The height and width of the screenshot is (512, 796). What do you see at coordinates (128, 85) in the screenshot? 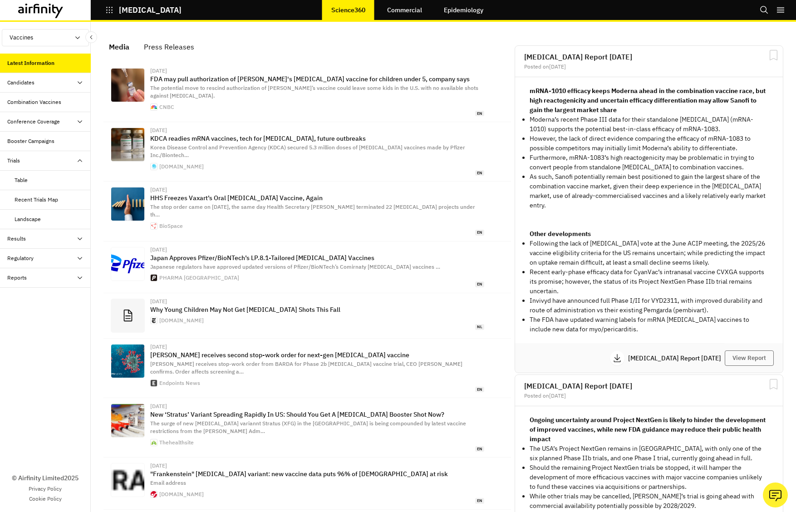
I see `img: 107261566-1687527023180-gettyimages-1252034687-US-NEWS-CORONAVIRUS-CHICAGO-VACCINATIONS-1-TB.jpeg` at bounding box center [128, 85].